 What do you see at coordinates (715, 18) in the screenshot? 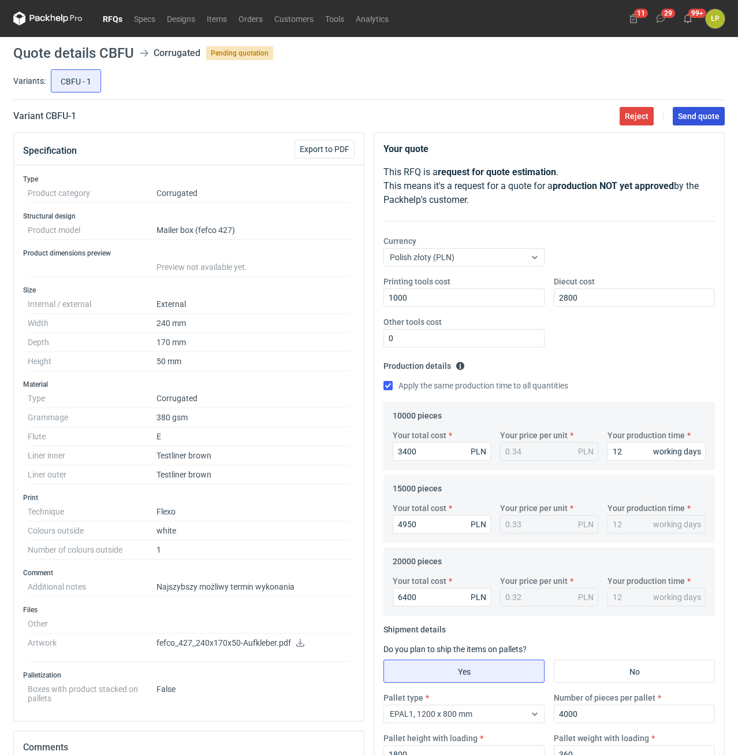
I see `div: Łukasz Postawa` at bounding box center [715, 18].